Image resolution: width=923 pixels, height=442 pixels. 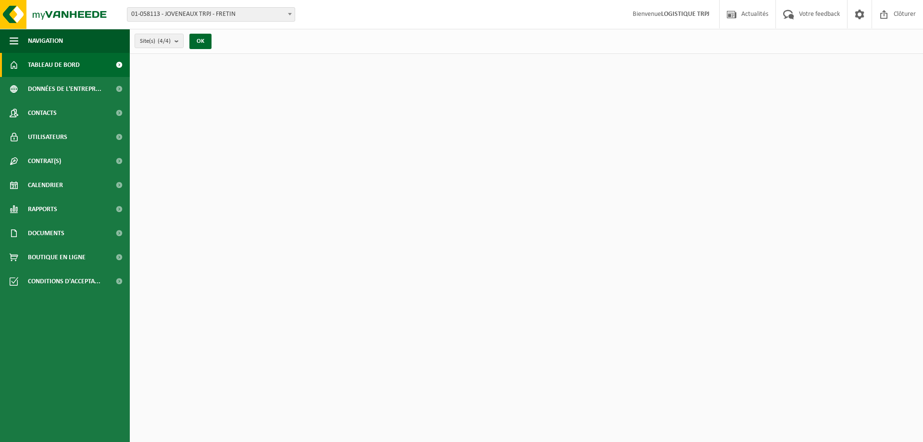 I want to click on span: Site(s), so click(x=155, y=41).